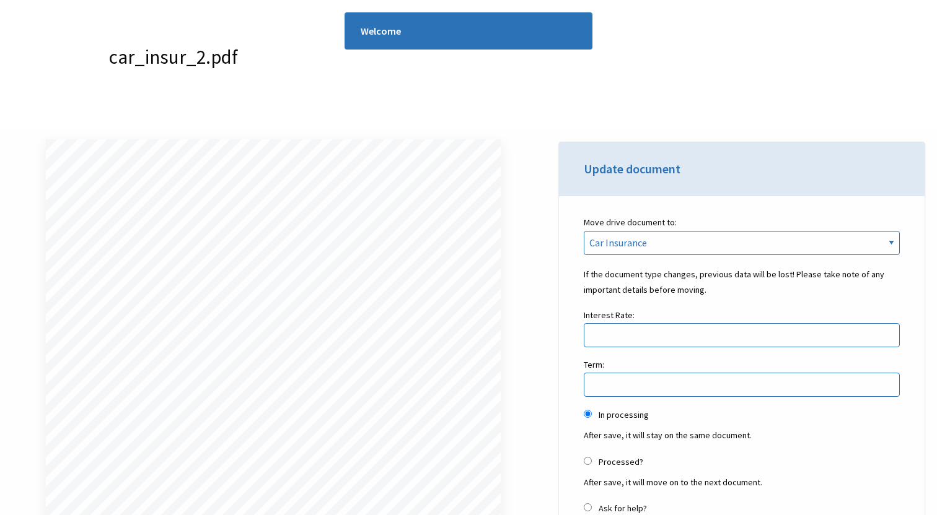 The width and height of the screenshot is (937, 515). What do you see at coordinates (742, 283) in the screenshot?
I see `label: If the document type changes, previous data will be lost! Please take note of any important detai...` at bounding box center [742, 283].